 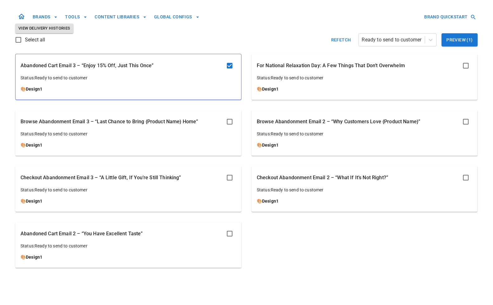 I want to click on p: Browse Abandonment Email 3 – “Last Chance to Bring {Product Name} Home”, so click(x=109, y=122).